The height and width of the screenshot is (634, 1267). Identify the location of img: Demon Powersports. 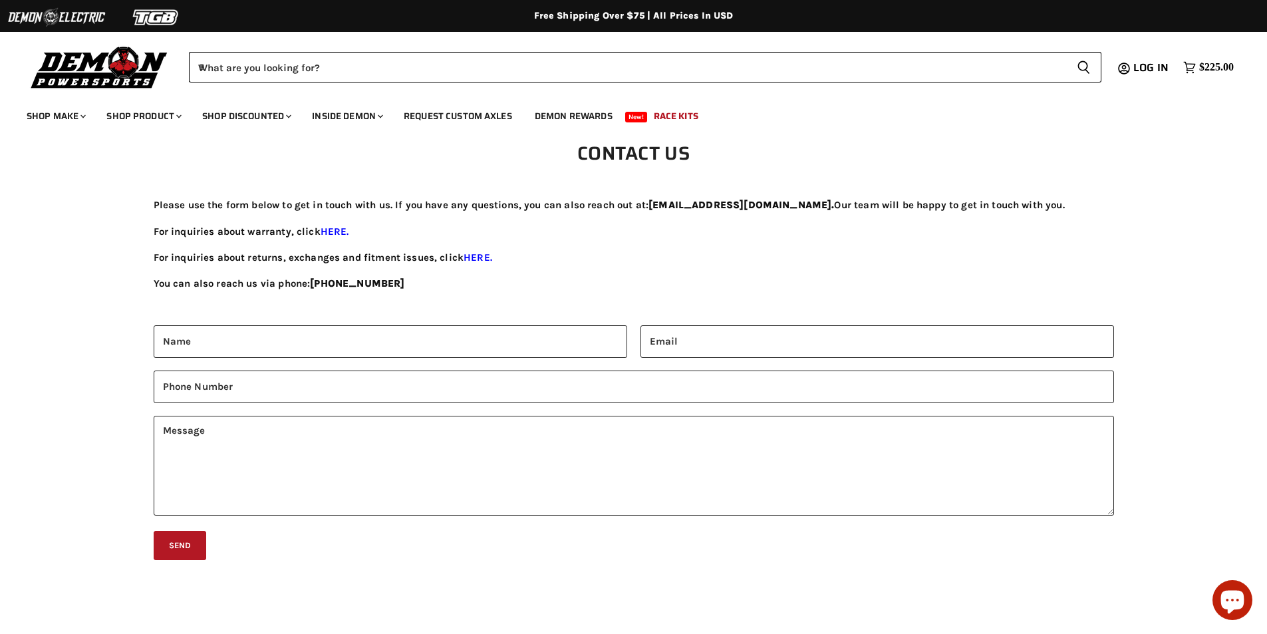
(99, 67).